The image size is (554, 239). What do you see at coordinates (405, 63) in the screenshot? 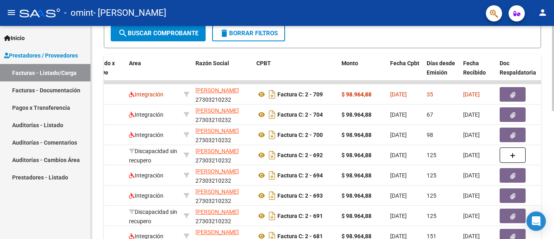
I see `span: Fecha Cpbt` at bounding box center [405, 63].